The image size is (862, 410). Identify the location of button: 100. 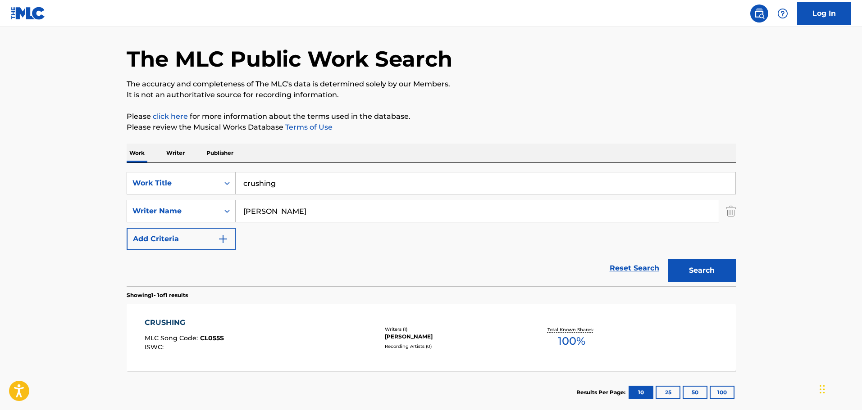
(721, 393).